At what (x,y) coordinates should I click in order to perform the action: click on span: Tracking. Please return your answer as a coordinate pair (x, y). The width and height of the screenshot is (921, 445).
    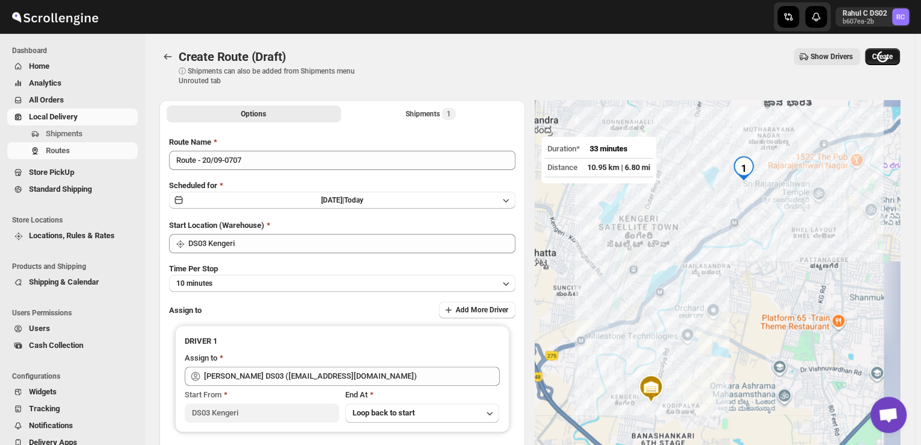
    Looking at the image, I should click on (44, 409).